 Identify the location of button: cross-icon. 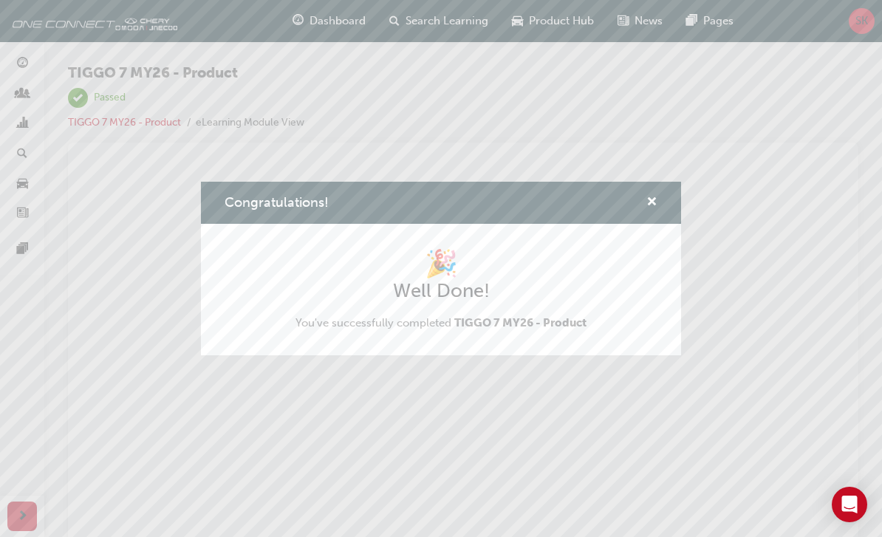
(652, 202).